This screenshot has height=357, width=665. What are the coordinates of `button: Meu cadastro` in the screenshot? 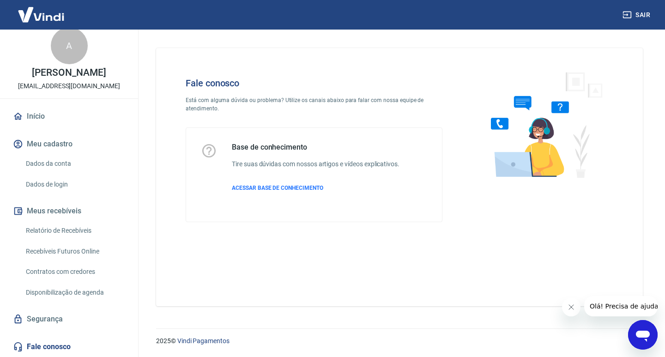 It's located at (69, 144).